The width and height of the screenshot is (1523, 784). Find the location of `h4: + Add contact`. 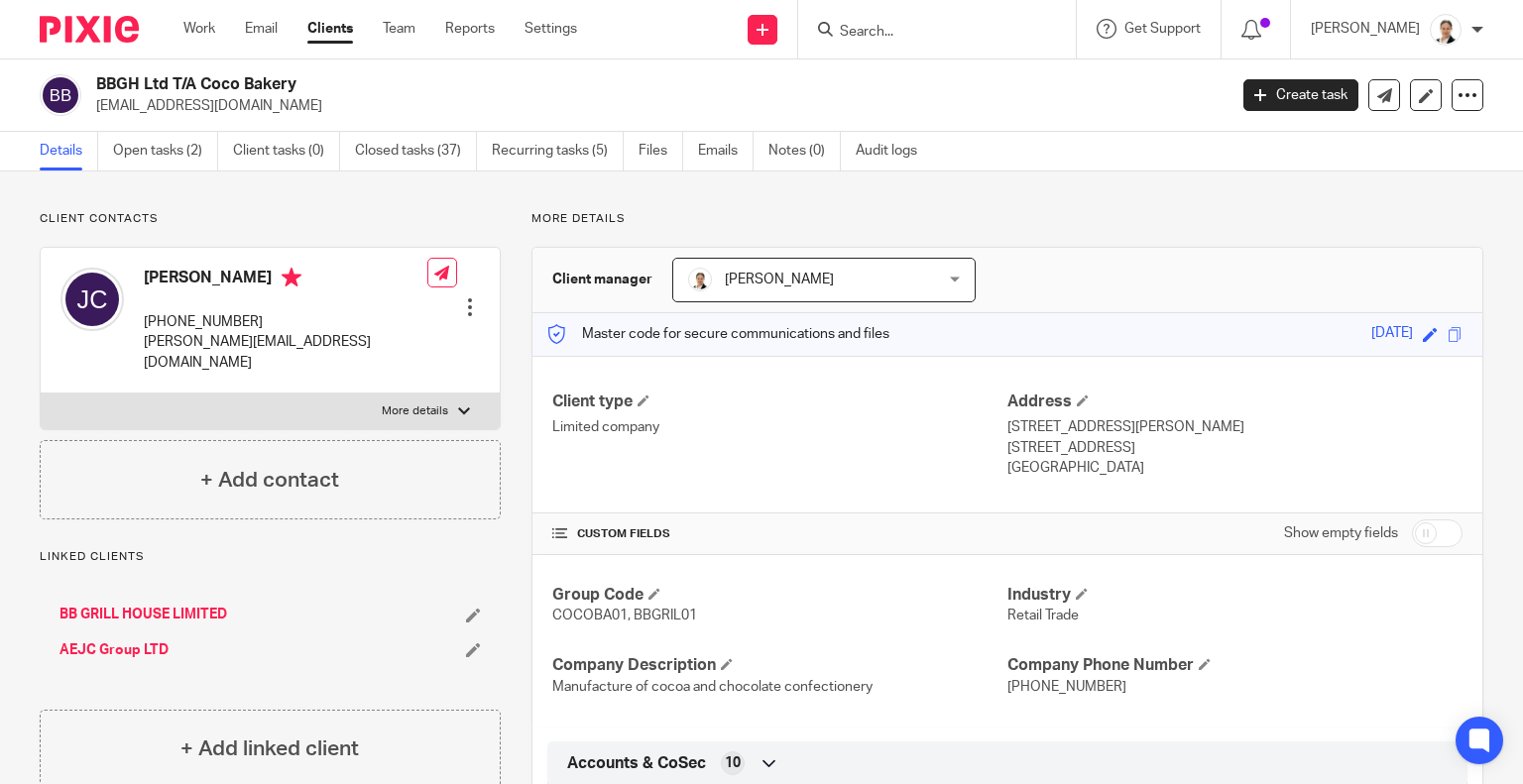

h4: + Add contact is located at coordinates (270, 480).